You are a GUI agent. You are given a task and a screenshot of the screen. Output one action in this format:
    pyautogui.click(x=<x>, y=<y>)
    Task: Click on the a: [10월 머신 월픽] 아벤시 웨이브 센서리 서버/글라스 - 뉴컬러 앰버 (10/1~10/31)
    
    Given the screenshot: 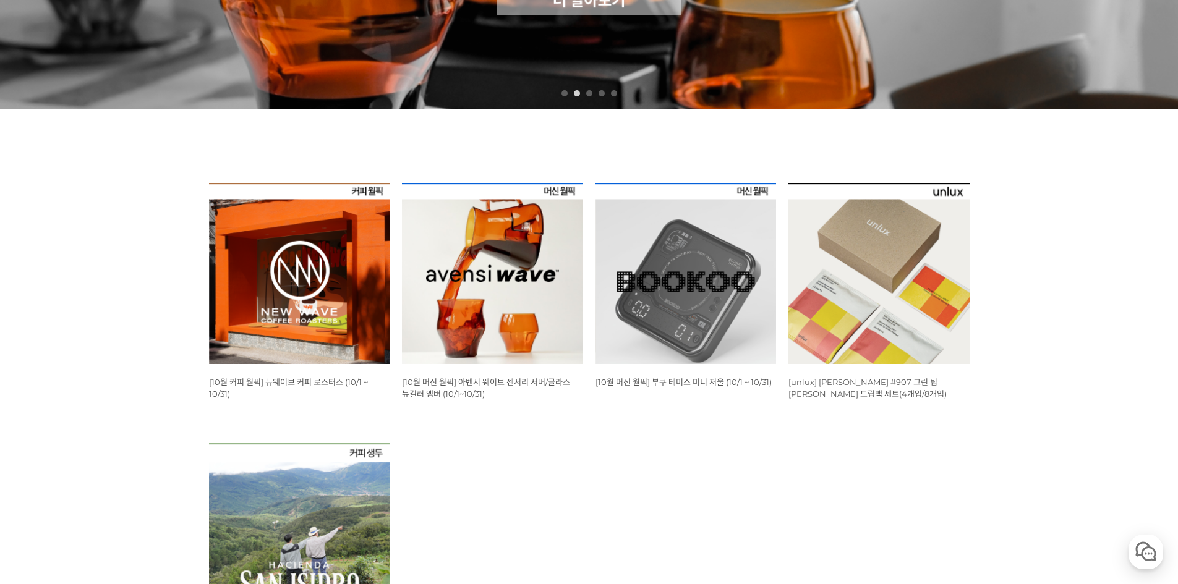 What is the action you would take?
    pyautogui.click(x=488, y=388)
    